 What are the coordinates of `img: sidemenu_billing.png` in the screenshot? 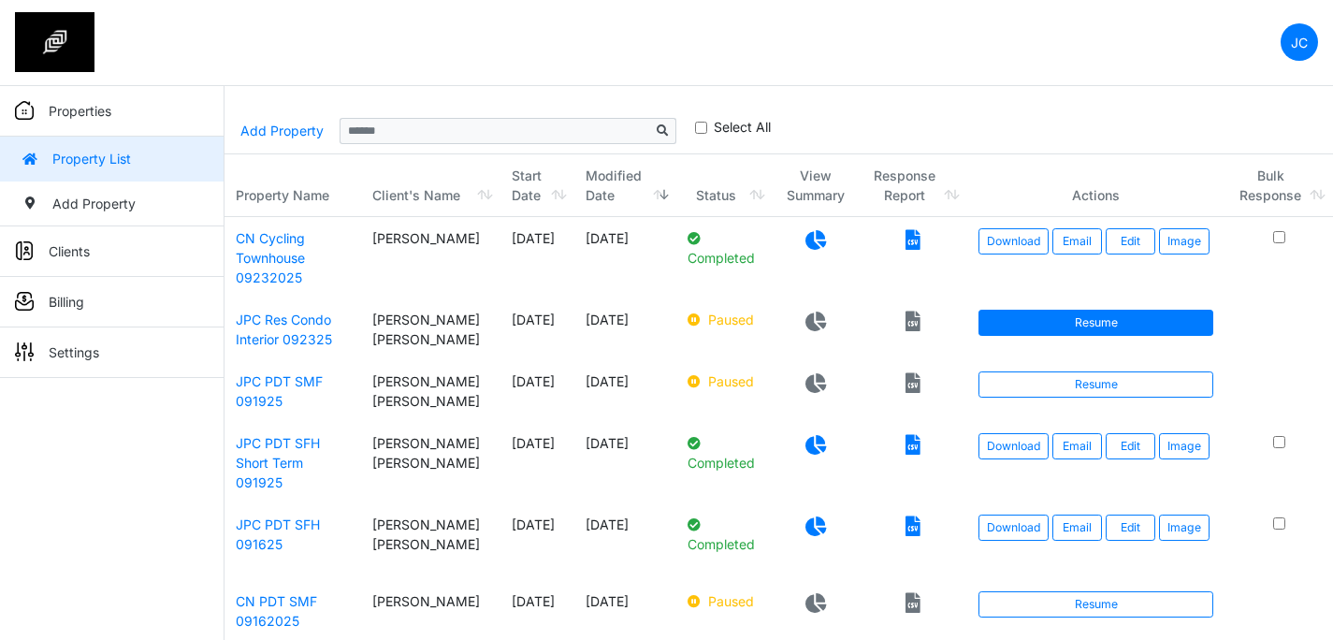 It's located at (24, 301).